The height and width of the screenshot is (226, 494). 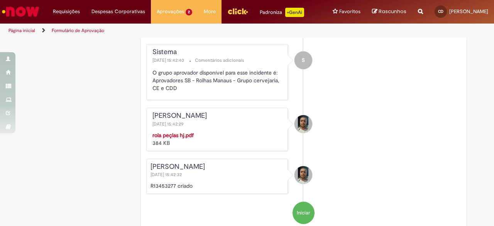 I want to click on ul: Trilhas de página, so click(x=164, y=30).